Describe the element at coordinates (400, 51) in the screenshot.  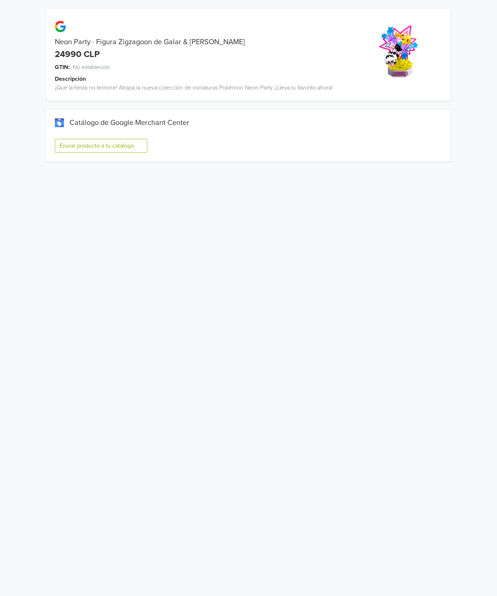
I see `img: product_image` at that location.